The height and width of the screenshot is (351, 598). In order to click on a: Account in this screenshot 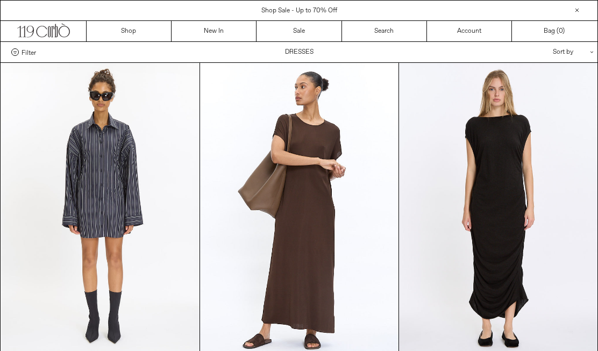, I will do `click(469, 31)`.